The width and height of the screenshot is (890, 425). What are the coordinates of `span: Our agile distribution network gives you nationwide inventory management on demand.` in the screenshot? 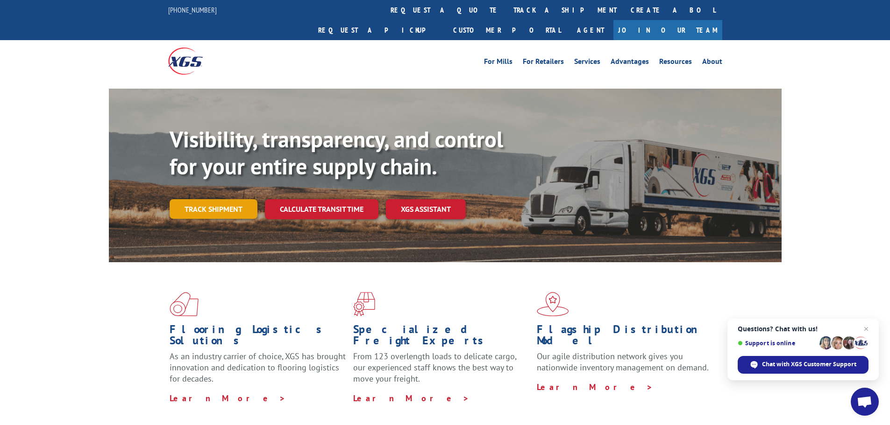 It's located at (623, 362).